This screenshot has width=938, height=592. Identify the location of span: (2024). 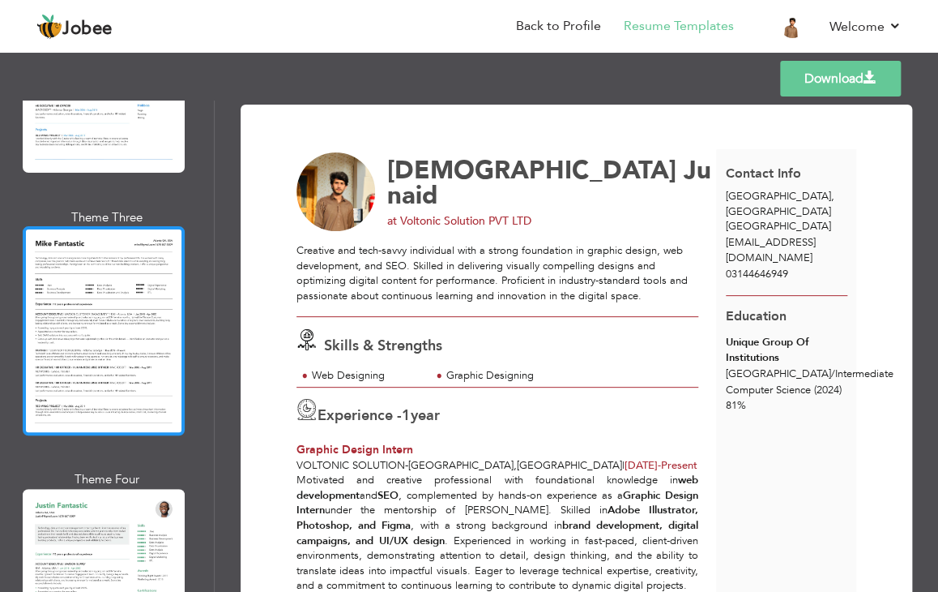
(828, 390).